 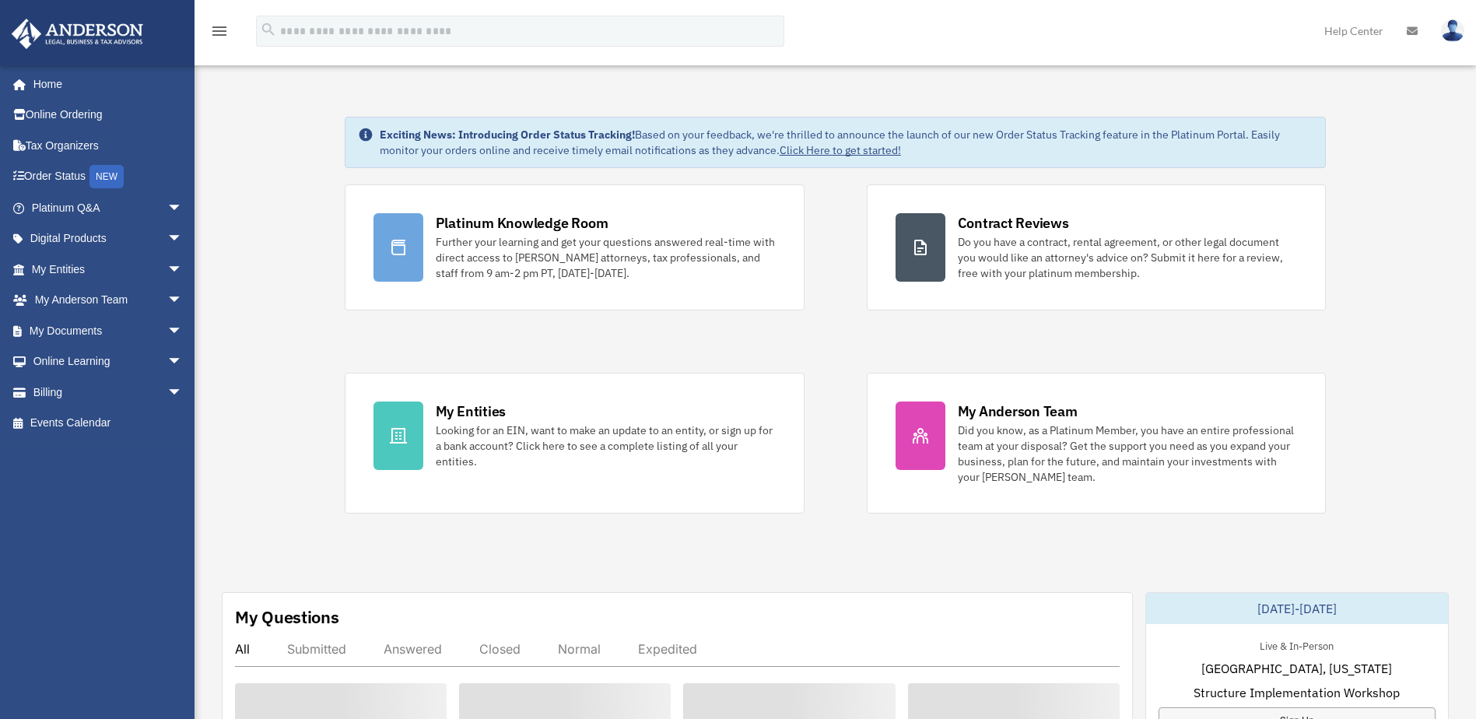 What do you see at coordinates (1013, 223) in the screenshot?
I see `div: Contract Reviews` at bounding box center [1013, 223].